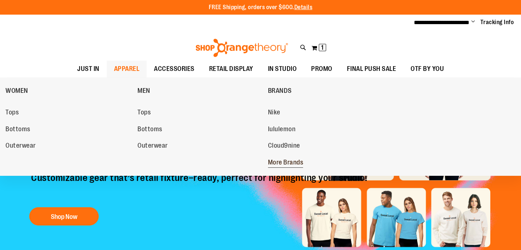 The width and height of the screenshot is (521, 250). I want to click on a: IN STUDIO, so click(282, 69).